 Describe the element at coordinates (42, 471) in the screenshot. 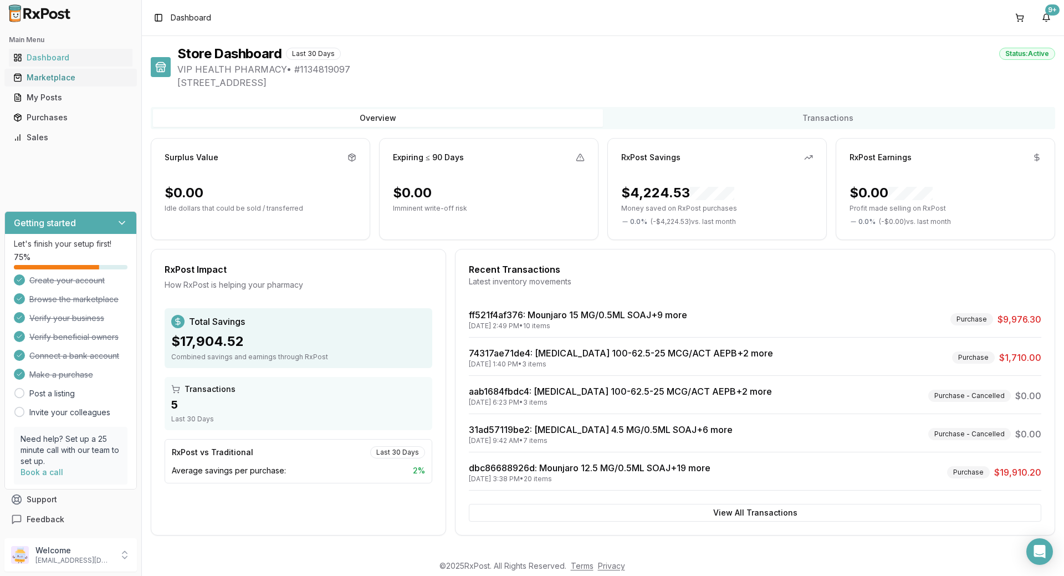

I see `a: Book a call` at that location.